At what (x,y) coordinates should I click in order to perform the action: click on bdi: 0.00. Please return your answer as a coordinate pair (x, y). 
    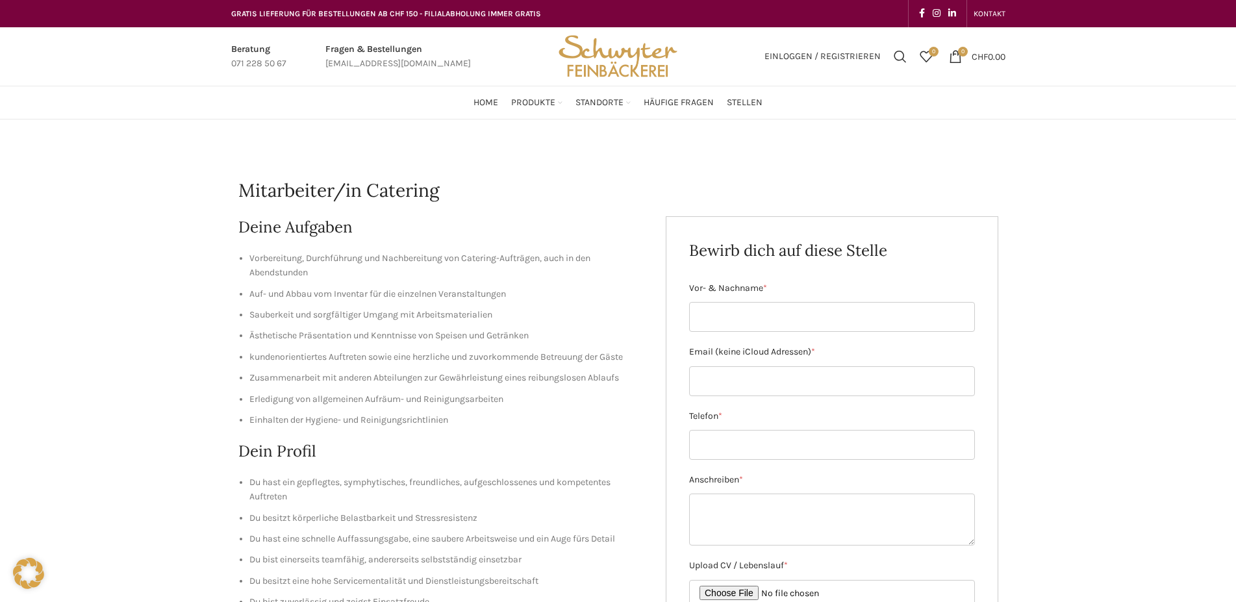
    Looking at the image, I should click on (988, 56).